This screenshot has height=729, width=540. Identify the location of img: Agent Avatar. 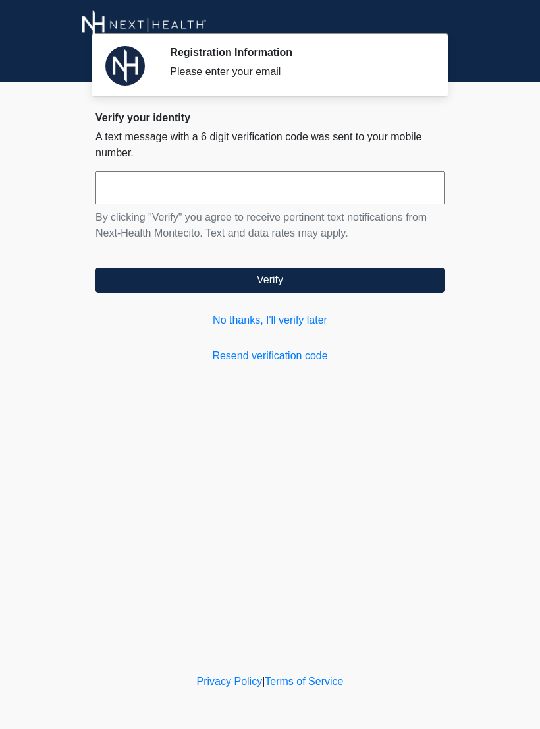
(125, 66).